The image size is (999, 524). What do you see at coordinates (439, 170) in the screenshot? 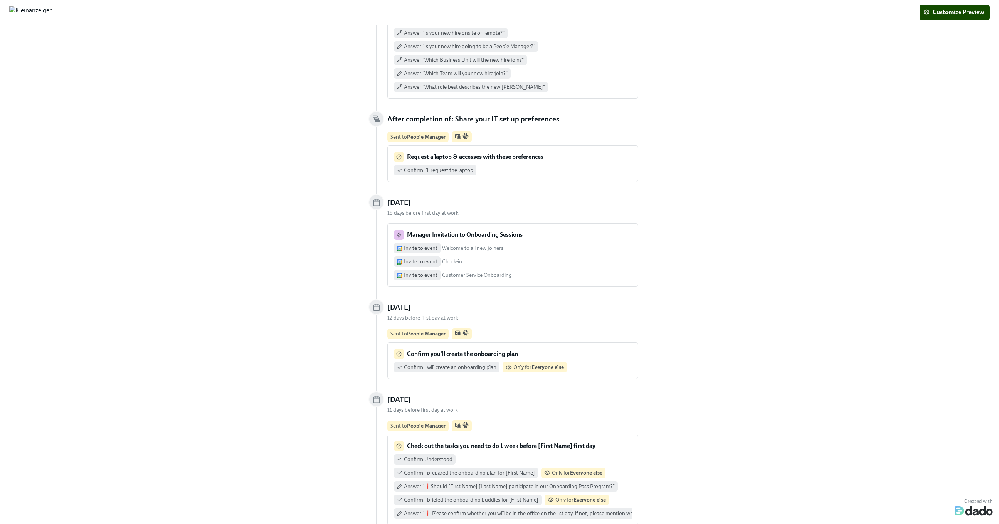
I see `span: Confirm I'll request the laptop` at bounding box center [439, 170].